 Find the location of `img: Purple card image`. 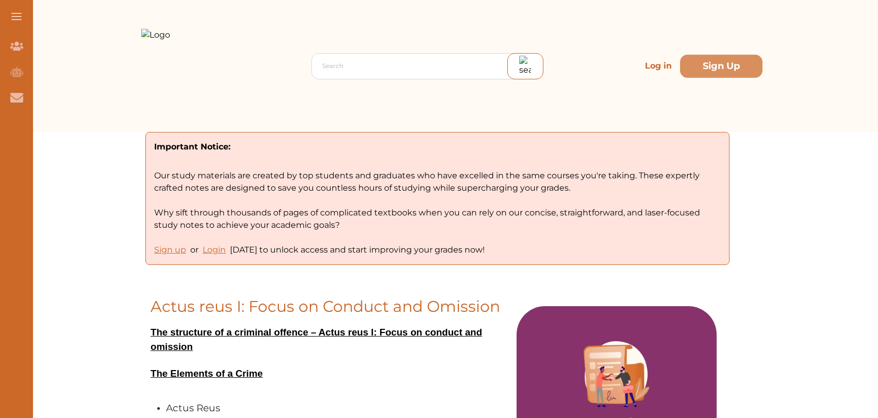

img: Purple card image is located at coordinates (617, 374).